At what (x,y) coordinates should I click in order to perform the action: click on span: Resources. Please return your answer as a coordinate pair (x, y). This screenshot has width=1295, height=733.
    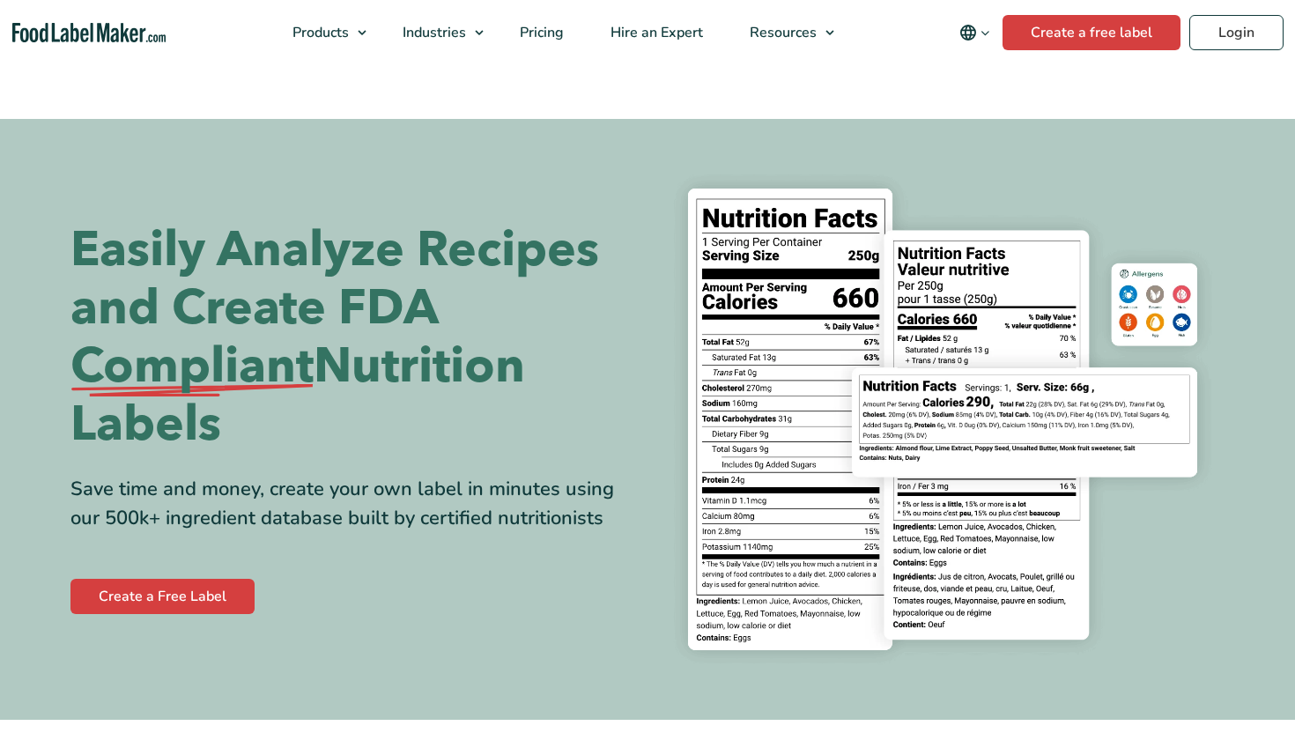
    Looking at the image, I should click on (782, 33).